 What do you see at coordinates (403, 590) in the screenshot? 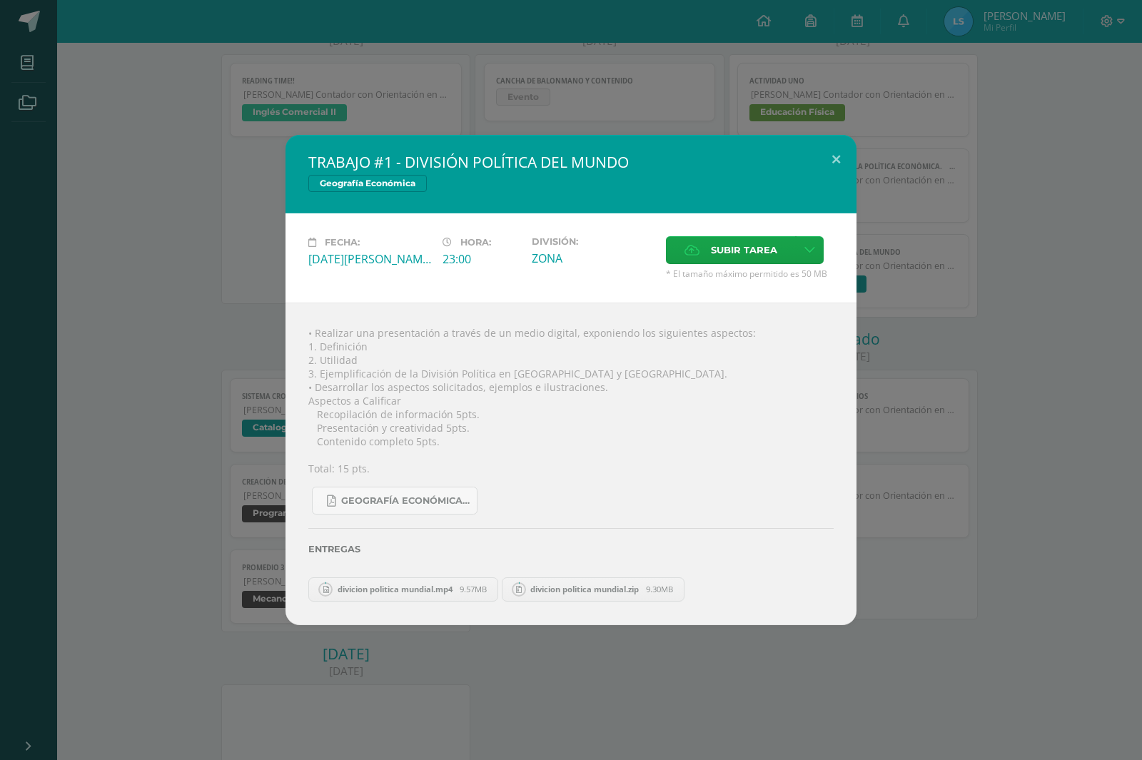
I see `a: divicion politica mundial.mp4` at bounding box center [403, 590].